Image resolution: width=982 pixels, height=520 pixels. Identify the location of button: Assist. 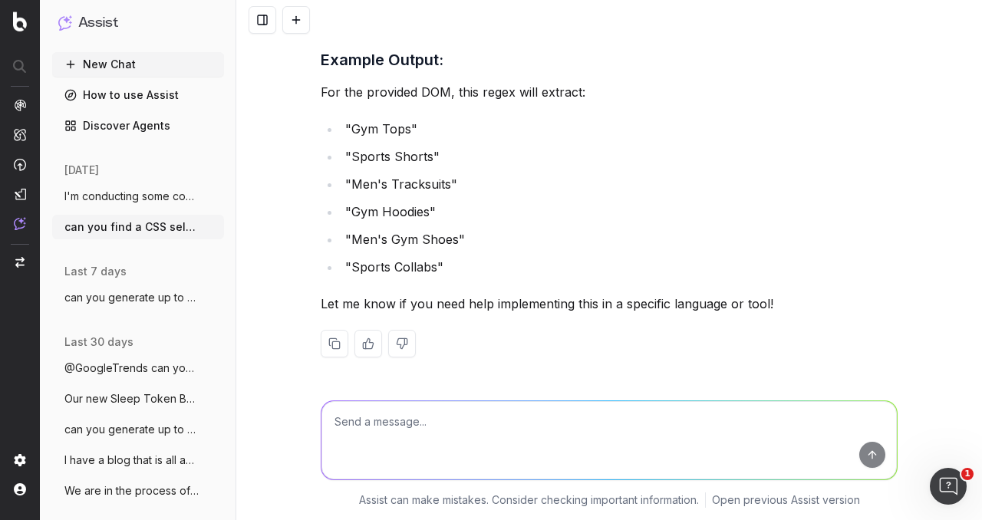
(138, 23).